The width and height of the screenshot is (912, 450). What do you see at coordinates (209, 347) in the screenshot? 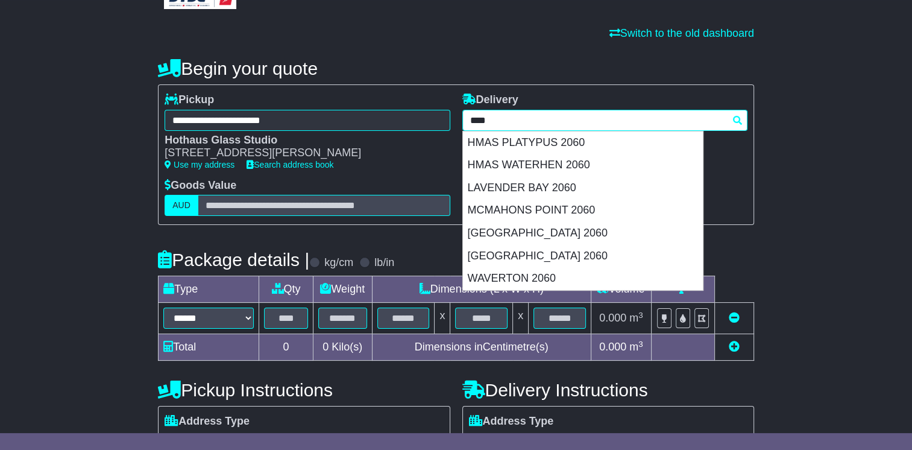
I see `td: Total` at bounding box center [209, 347].